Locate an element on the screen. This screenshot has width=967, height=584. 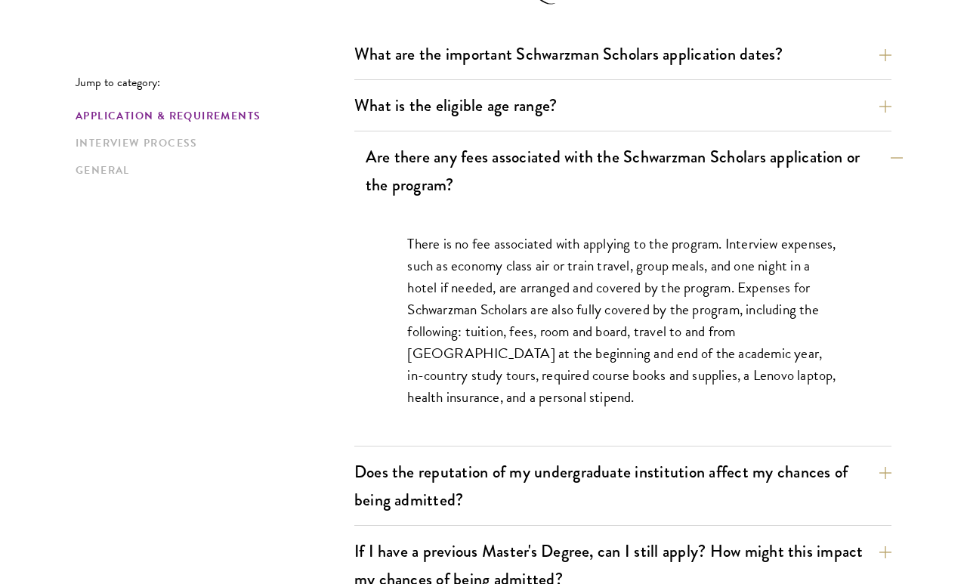
a: General is located at coordinates (210, 170).